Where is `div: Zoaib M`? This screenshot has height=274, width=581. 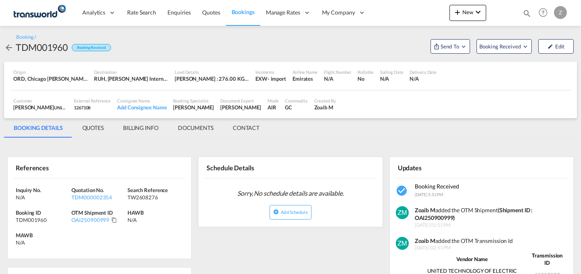
div: Zoaib M is located at coordinates (325, 107).